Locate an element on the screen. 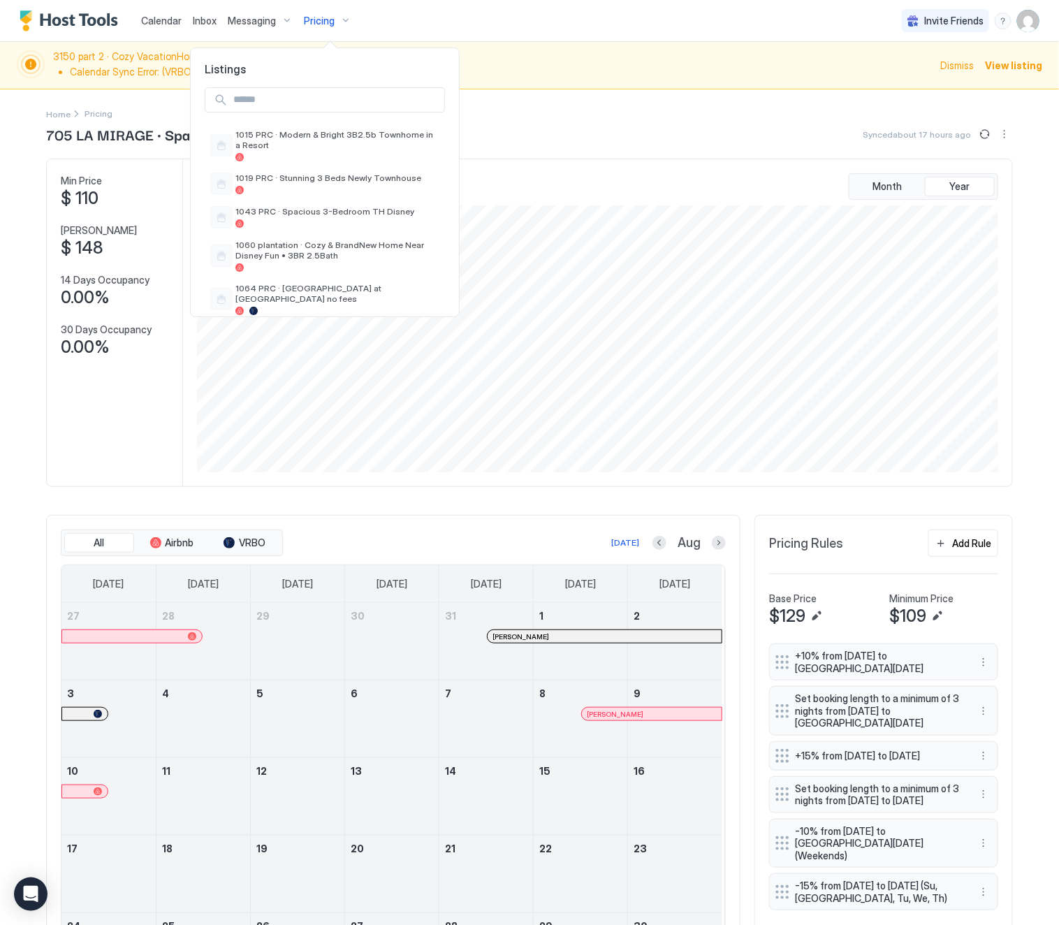 The height and width of the screenshot is (925, 1059). span: 1043 PRC · Spacious 3-Bedroom TH Disney is located at coordinates (337, 211).